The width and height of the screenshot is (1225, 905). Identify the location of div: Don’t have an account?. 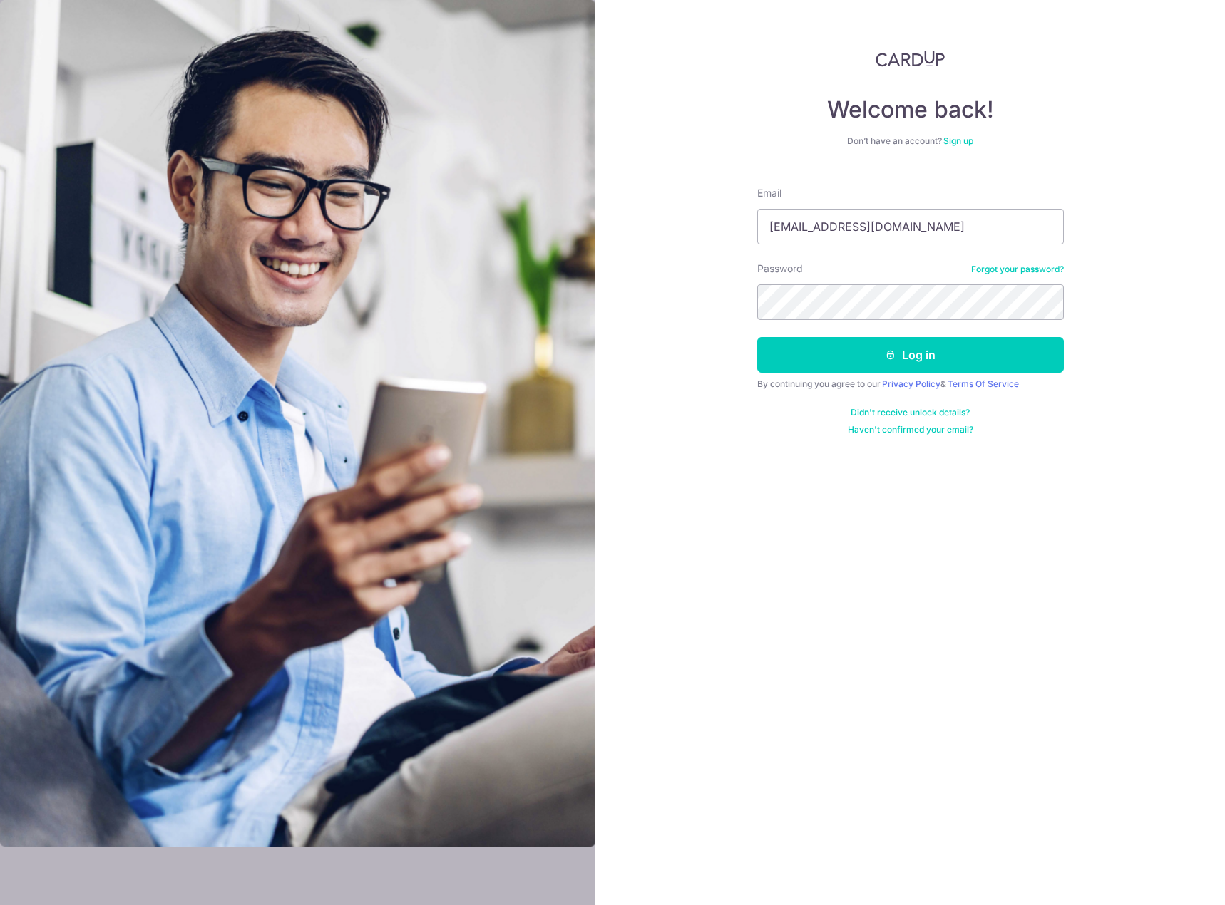
(910, 141).